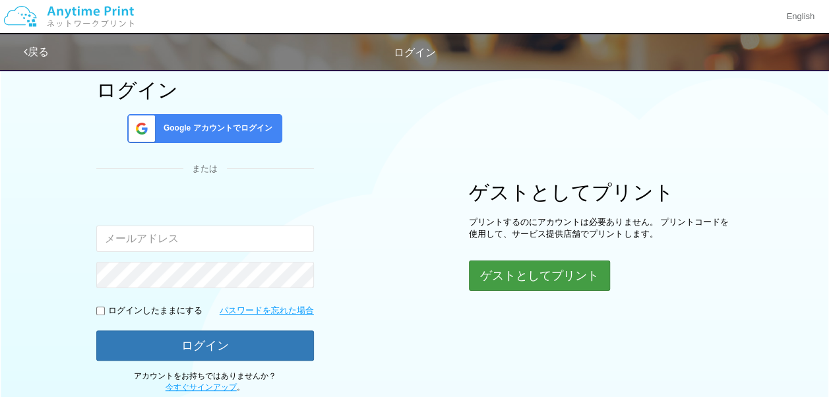  Describe the element at coordinates (540, 276) in the screenshot. I see `button: ゲストとしてプリント` at that location.